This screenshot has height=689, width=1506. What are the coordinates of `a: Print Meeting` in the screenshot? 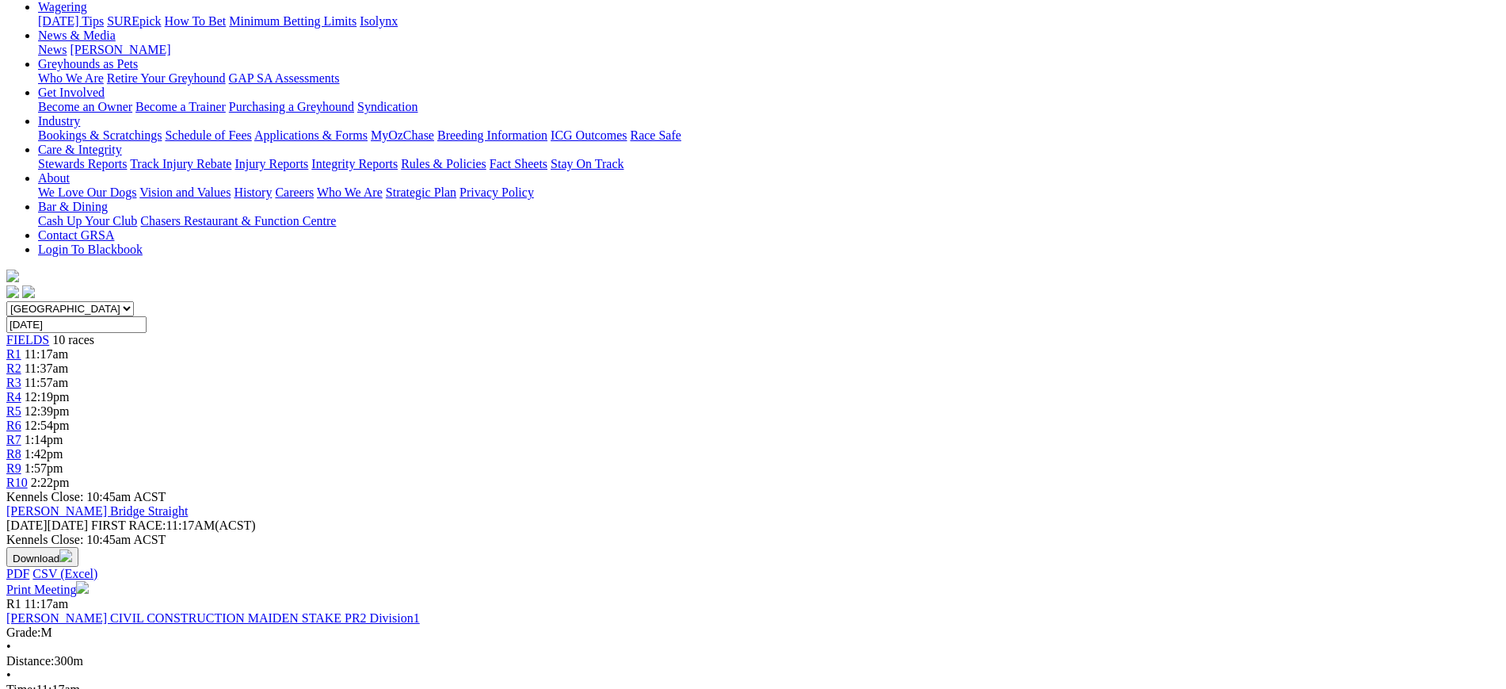 It's located at (48, 589).